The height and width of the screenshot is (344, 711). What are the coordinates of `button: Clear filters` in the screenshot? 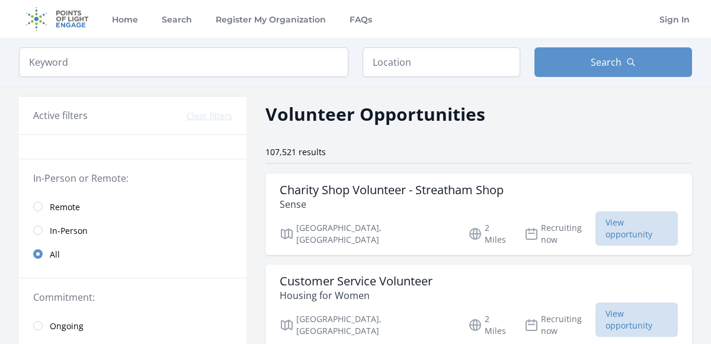 It's located at (209, 116).